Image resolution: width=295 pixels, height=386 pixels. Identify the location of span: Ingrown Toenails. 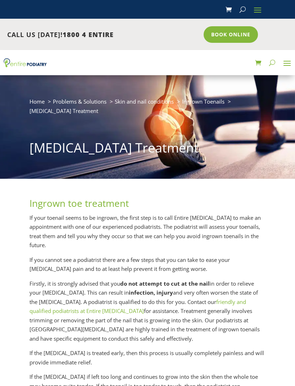
(204, 102).